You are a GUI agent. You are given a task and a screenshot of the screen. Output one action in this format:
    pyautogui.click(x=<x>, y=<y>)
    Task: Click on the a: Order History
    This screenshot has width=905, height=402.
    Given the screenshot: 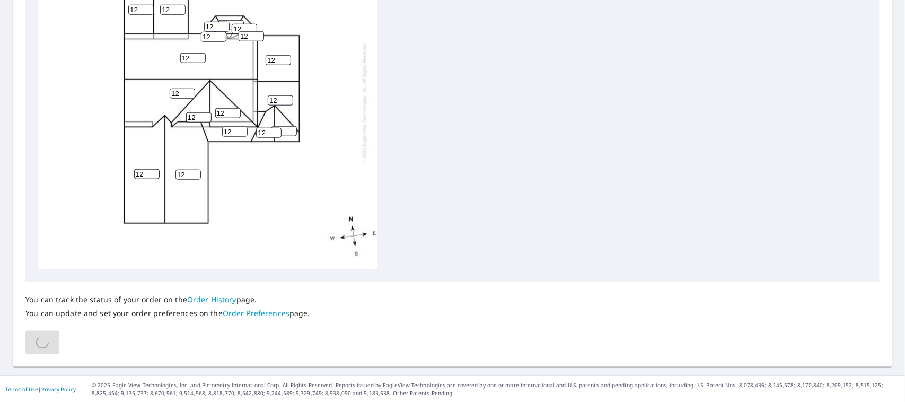 What is the action you would take?
    pyautogui.click(x=212, y=299)
    